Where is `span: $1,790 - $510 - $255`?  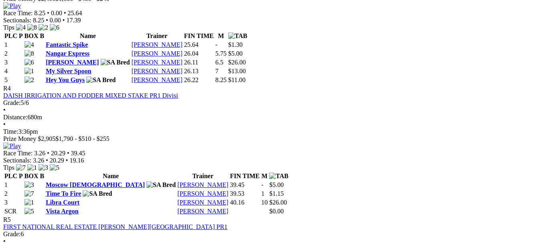
span: $1,790 - $510 - $255 is located at coordinates (82, 139).